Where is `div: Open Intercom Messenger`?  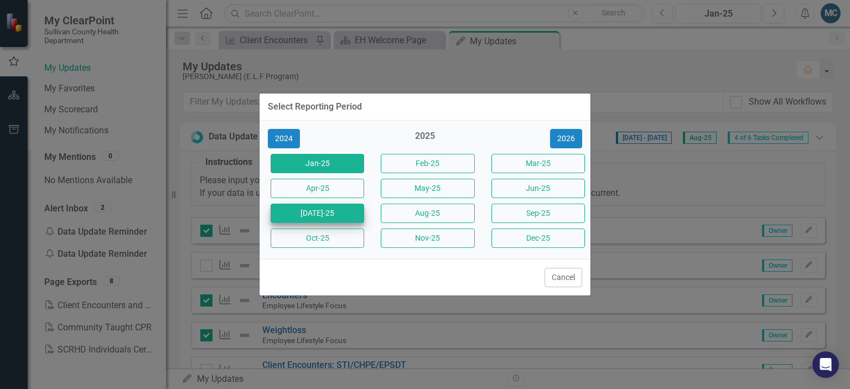
div: Open Intercom Messenger is located at coordinates (825, 365).